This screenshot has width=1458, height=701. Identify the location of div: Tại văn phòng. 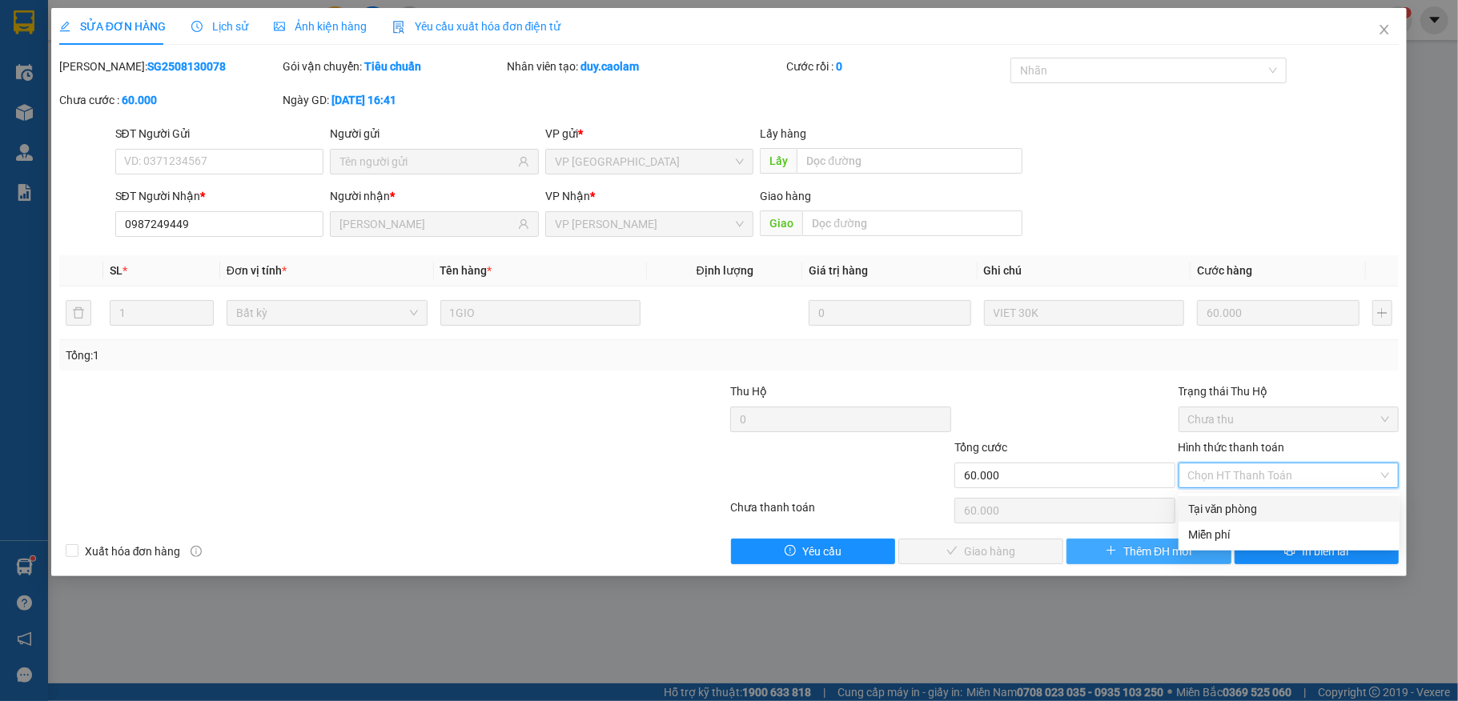
(1289, 509).